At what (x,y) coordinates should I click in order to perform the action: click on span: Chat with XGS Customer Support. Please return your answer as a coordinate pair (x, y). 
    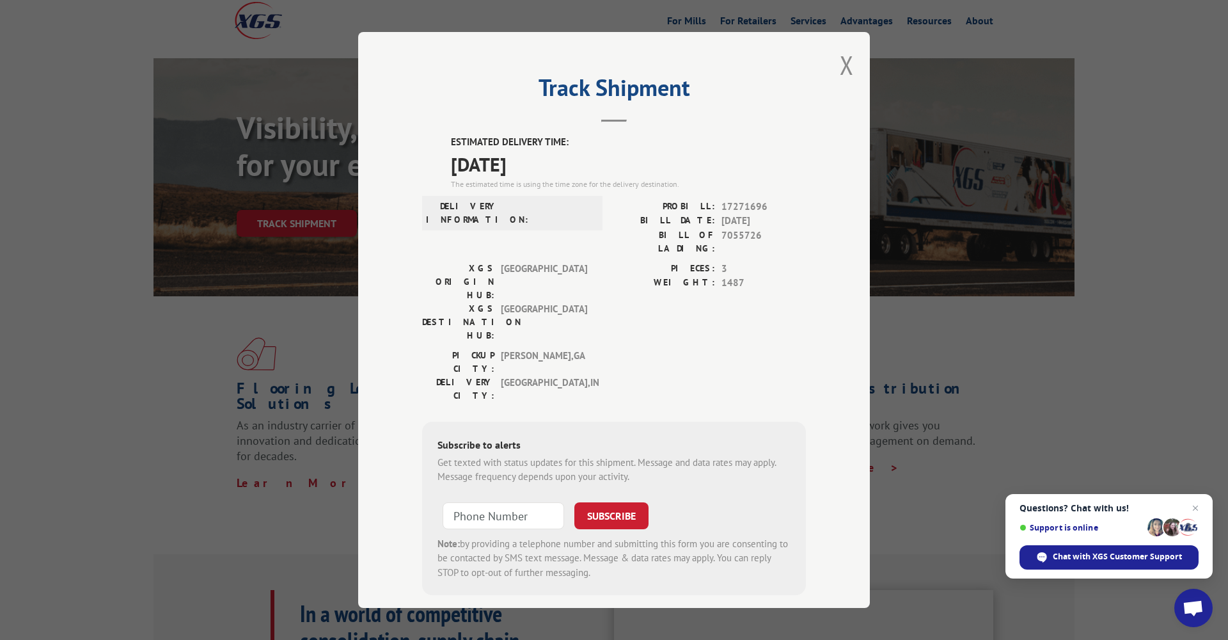
    Looking at the image, I should click on (1117, 556).